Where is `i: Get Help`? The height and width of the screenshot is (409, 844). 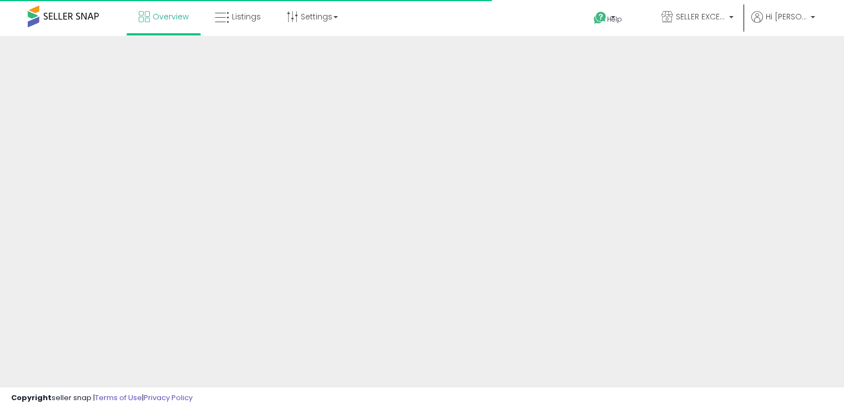 i: Get Help is located at coordinates (600, 18).